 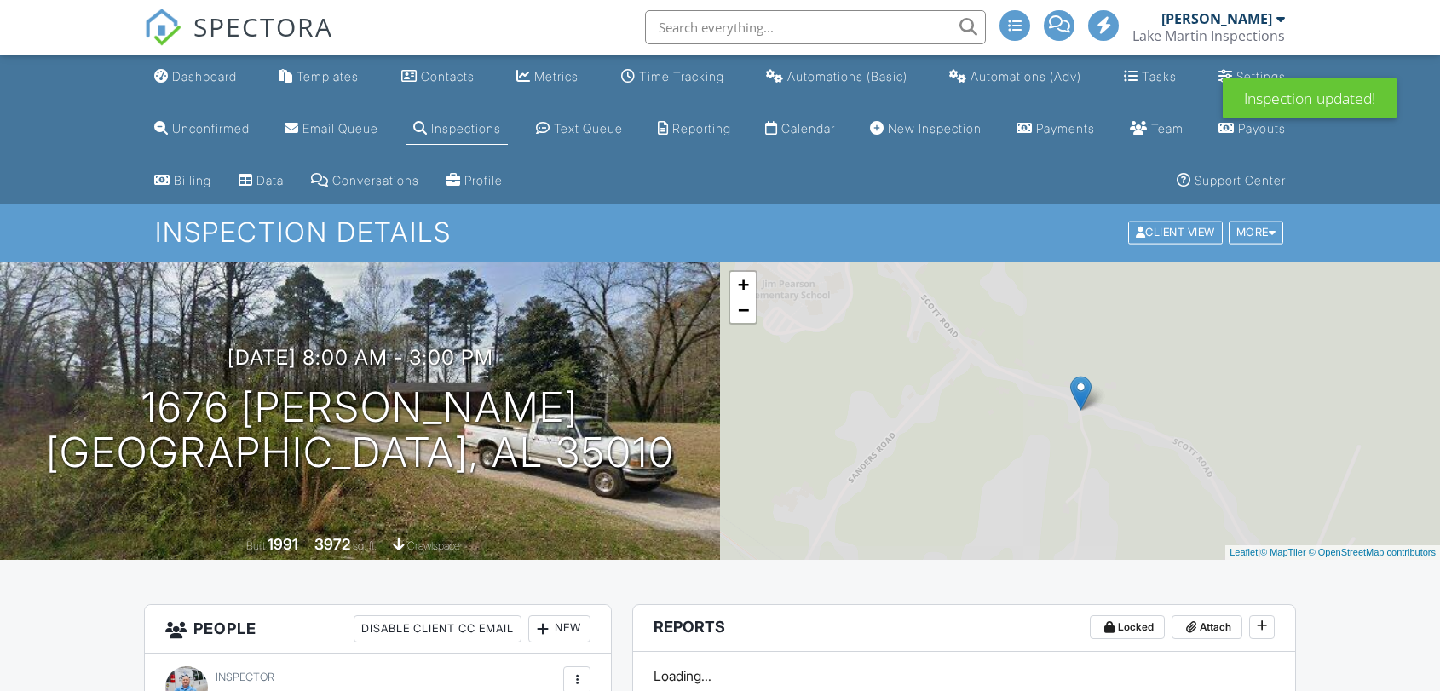 What do you see at coordinates (837, 77) in the screenshot?
I see `a: Automations (Basic)` at bounding box center [837, 77].